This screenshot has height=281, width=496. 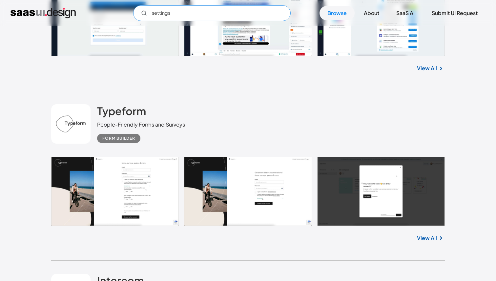 I want to click on a: Typeform, so click(x=121, y=112).